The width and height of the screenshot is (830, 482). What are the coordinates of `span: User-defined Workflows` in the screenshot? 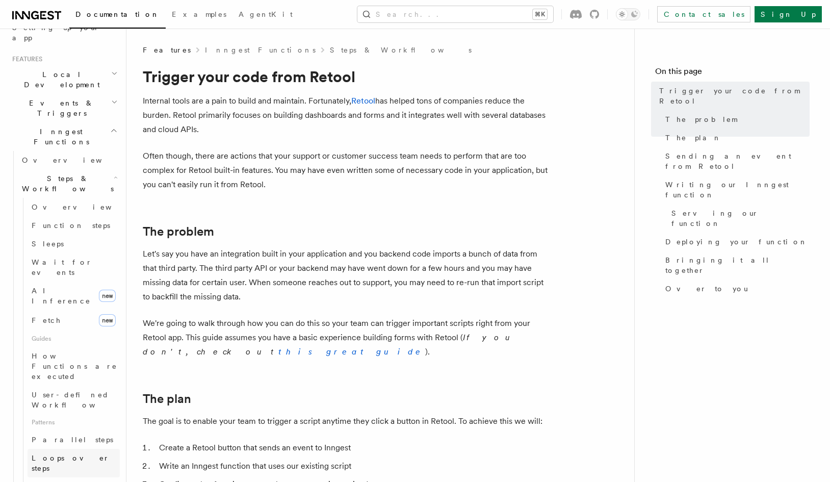 It's located at (78, 400).